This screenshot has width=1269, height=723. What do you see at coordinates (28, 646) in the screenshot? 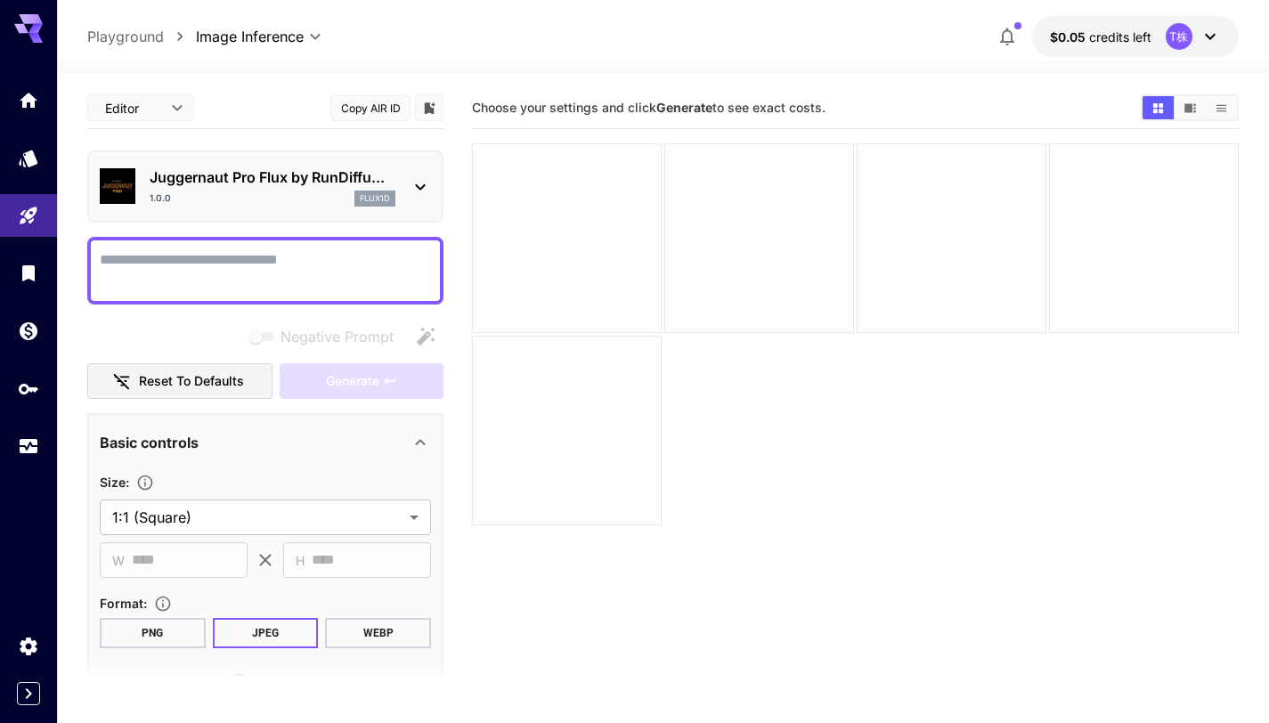
I see `div: Settings` at bounding box center [28, 646].